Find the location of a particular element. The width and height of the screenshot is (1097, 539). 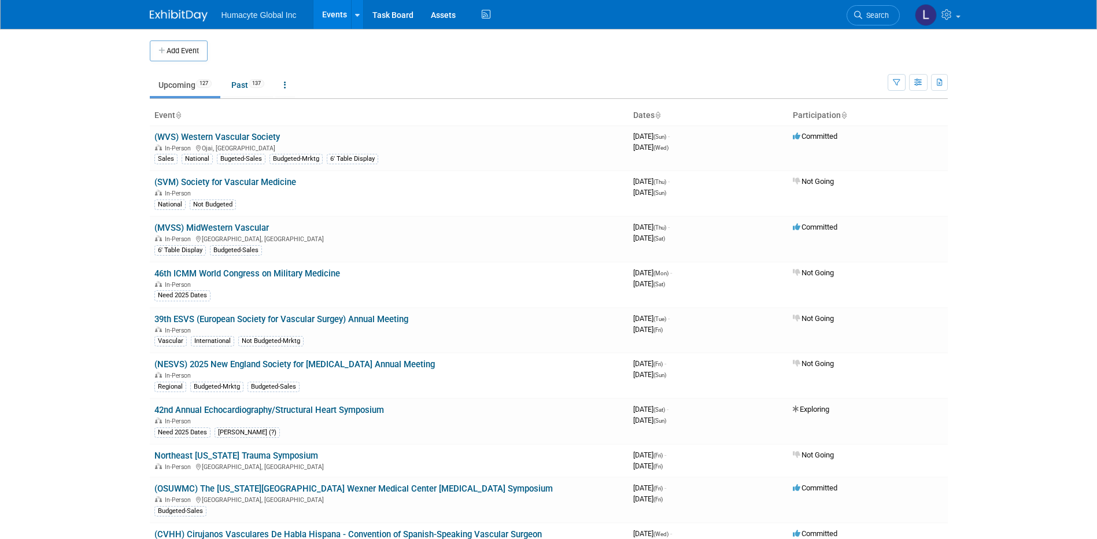

th: Event is located at coordinates (389, 116).